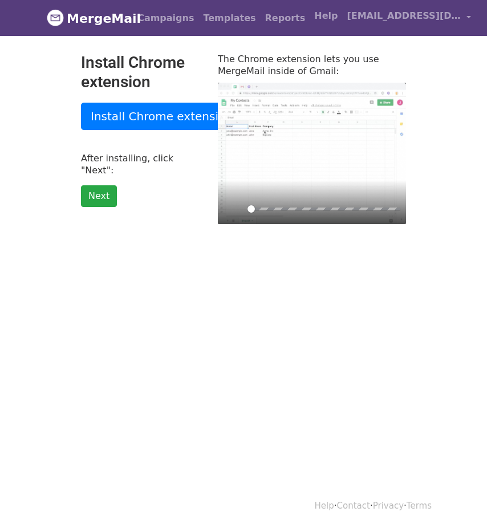 This screenshot has width=487, height=528. Describe the element at coordinates (165, 18) in the screenshot. I see `a: Campaigns` at that location.